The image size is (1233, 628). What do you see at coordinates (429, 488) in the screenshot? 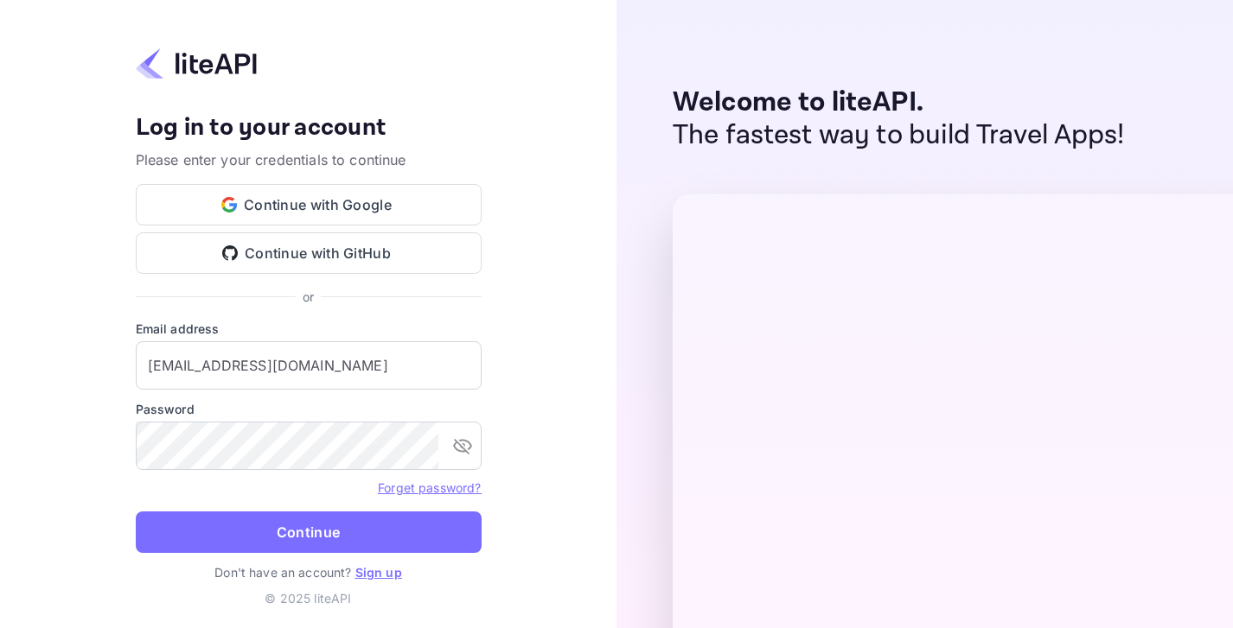
I see `a: Forget password?` at bounding box center [429, 488].